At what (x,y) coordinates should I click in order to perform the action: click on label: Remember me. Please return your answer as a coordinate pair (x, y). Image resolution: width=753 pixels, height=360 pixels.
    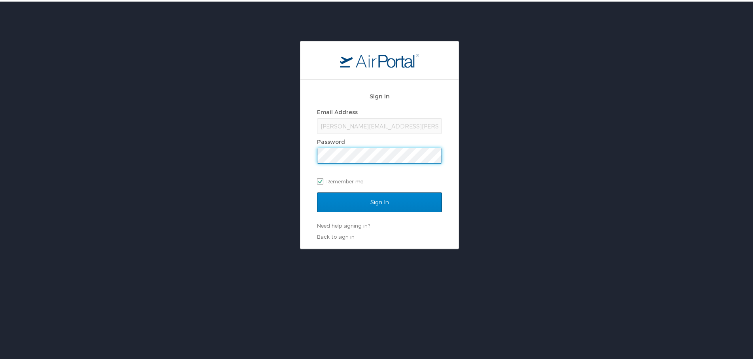
    Looking at the image, I should click on (380, 180).